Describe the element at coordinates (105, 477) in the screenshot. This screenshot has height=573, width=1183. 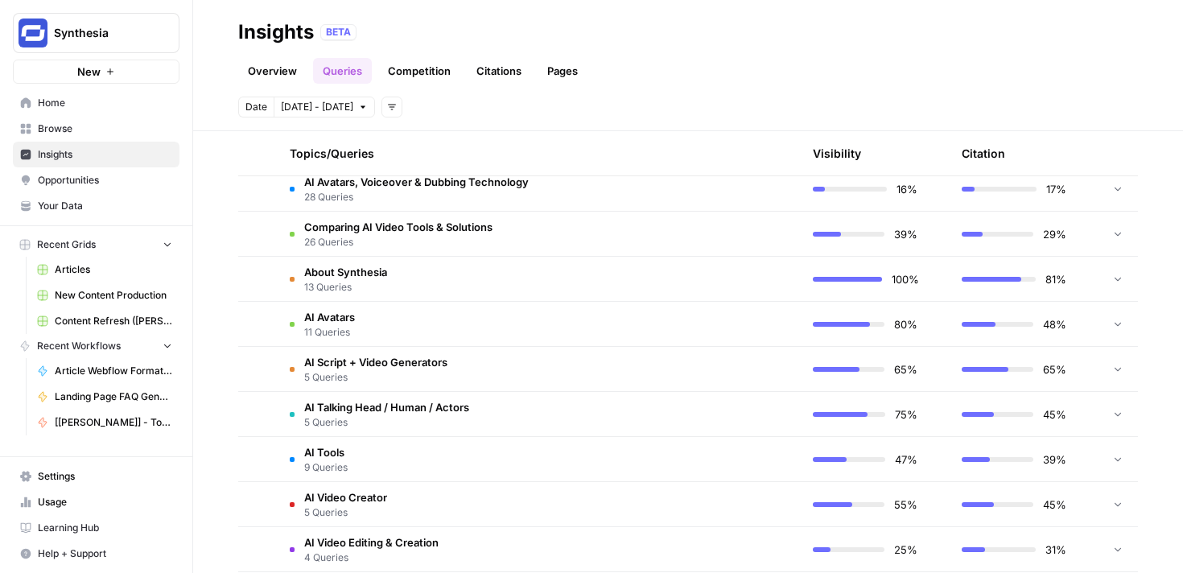
I see `span: Settings` at that location.